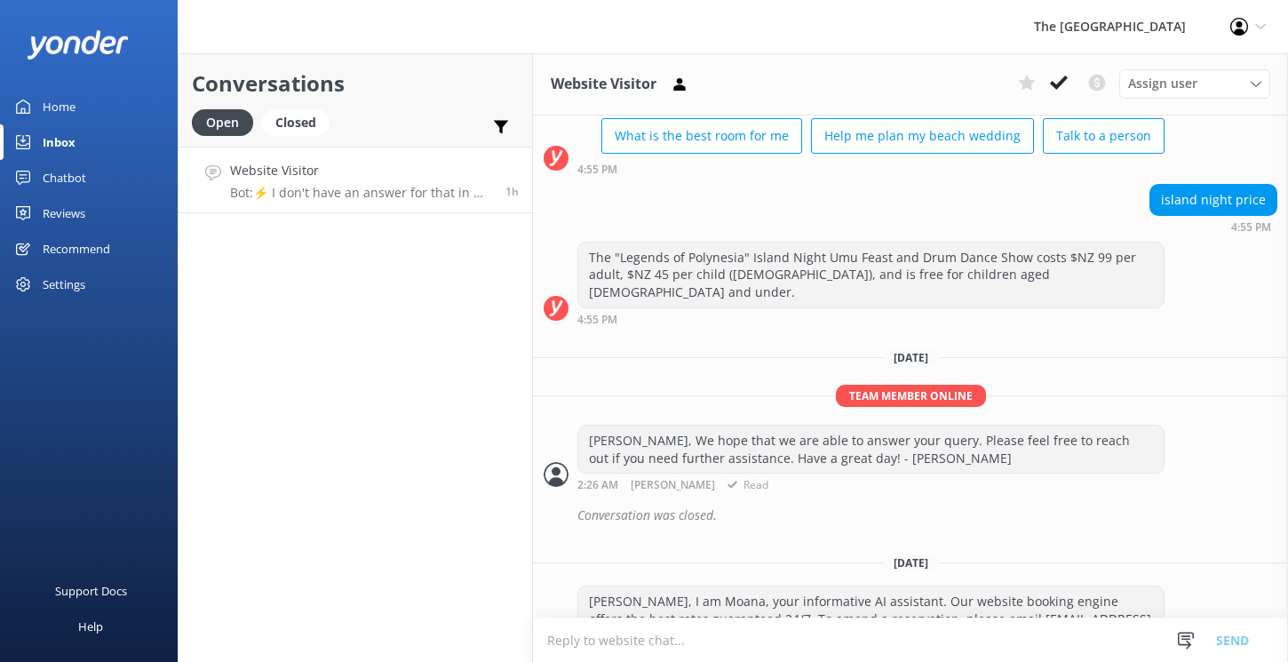 This screenshot has width=1288, height=662. What do you see at coordinates (76, 249) in the screenshot?
I see `div: Recommend` at bounding box center [76, 249].